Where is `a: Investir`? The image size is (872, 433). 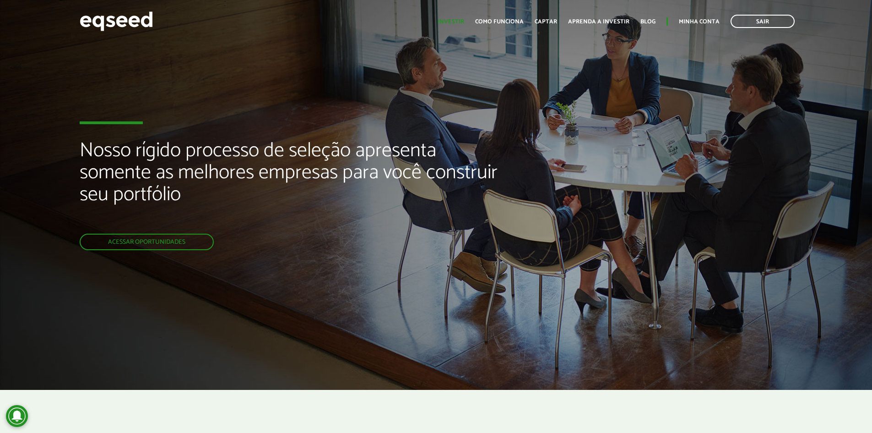
a: Investir is located at coordinates (451, 22).